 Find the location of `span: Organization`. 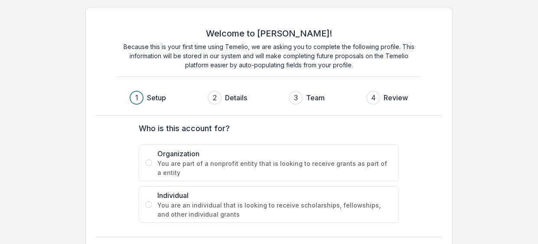

span: Organization is located at coordinates (275, 153).